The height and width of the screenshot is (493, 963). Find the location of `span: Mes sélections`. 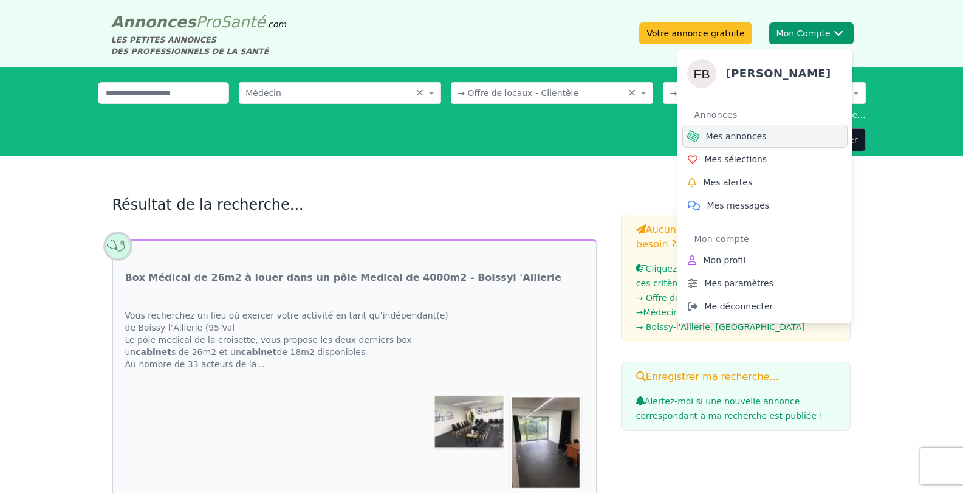

span: Mes sélections is located at coordinates (736, 159).